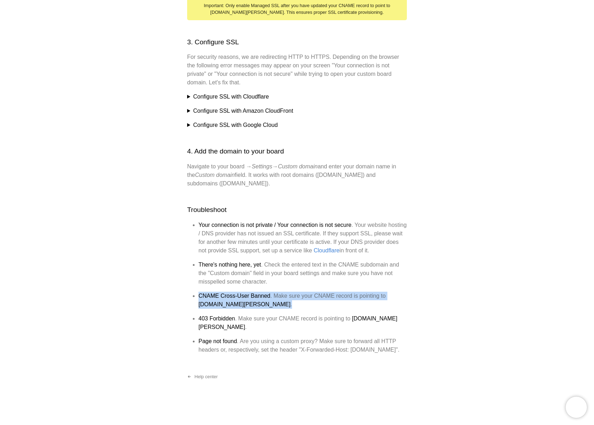 This screenshot has height=425, width=594. I want to click on li: . Are you using a custom proxy? Make sure to forward all HTTP headers or, respectively, set the h..., so click(303, 345).